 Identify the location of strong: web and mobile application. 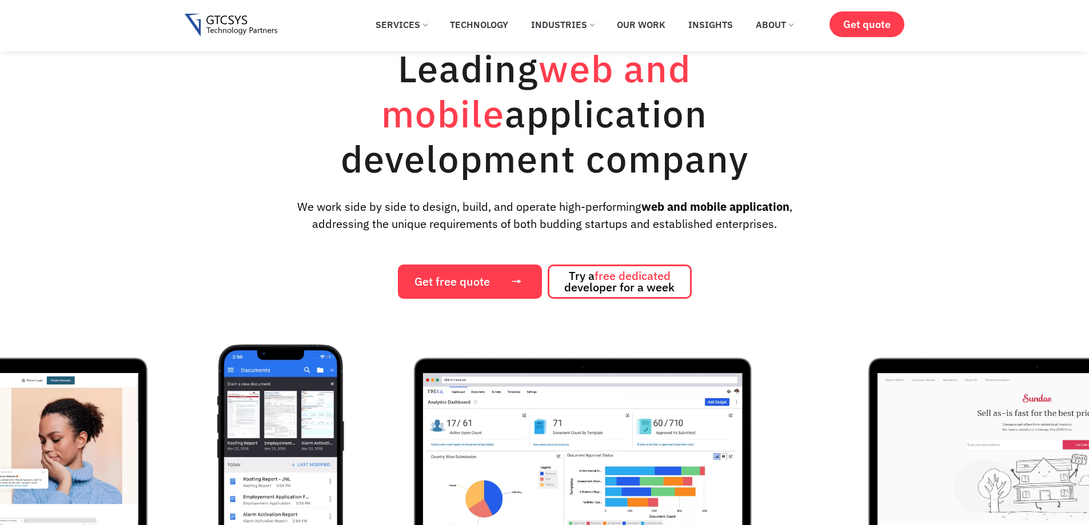
(715, 206).